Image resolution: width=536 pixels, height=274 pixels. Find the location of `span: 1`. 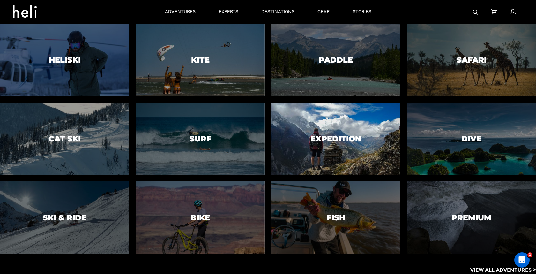

span: 1 is located at coordinates (530, 254).